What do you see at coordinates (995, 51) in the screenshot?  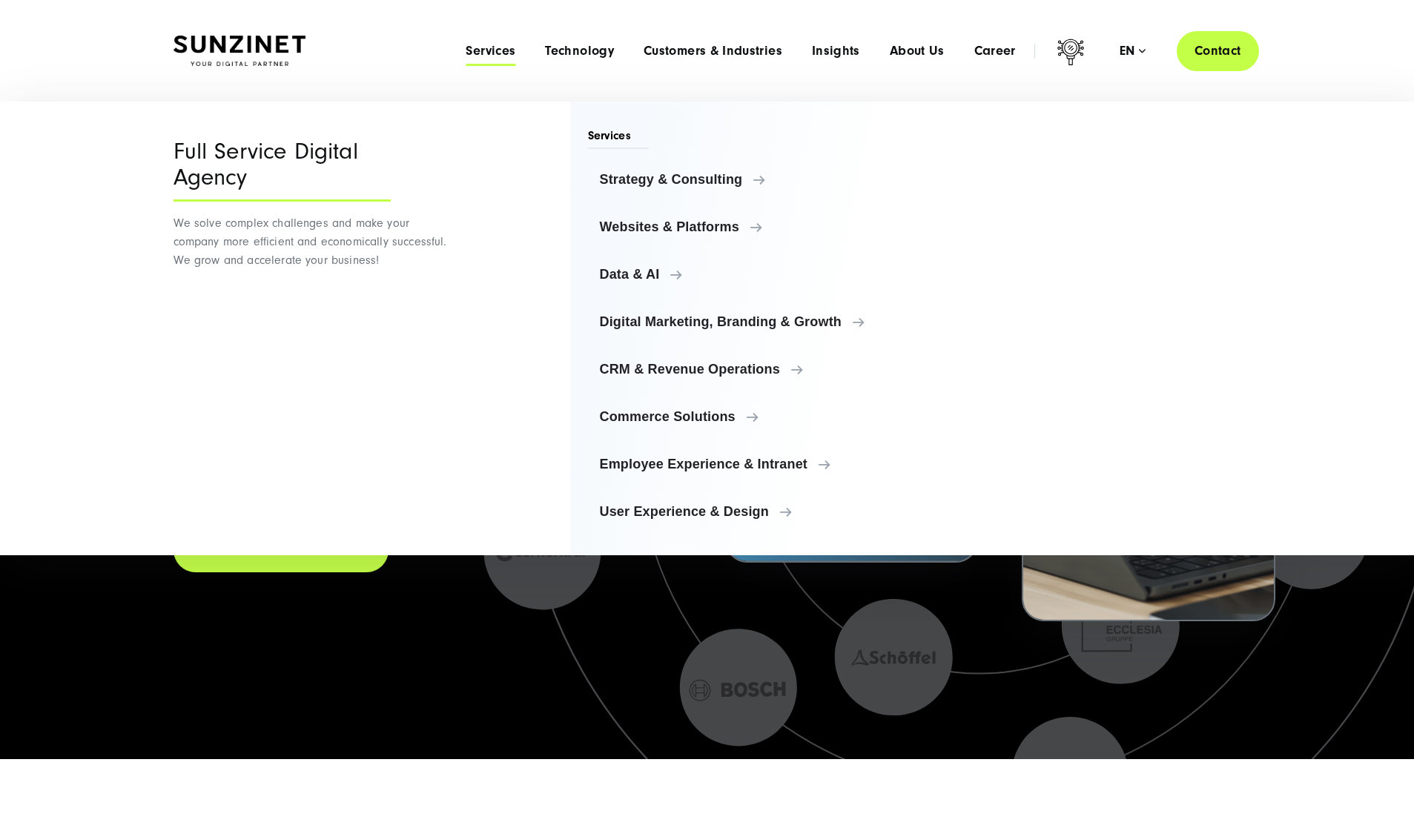 I see `a: Career` at bounding box center [995, 51].